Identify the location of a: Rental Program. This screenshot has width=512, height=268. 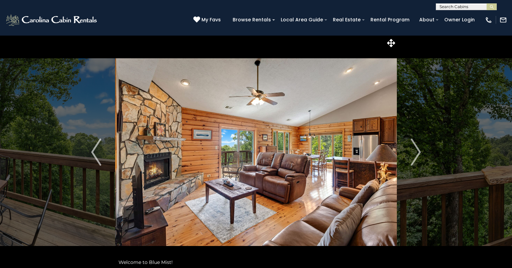
(390, 20).